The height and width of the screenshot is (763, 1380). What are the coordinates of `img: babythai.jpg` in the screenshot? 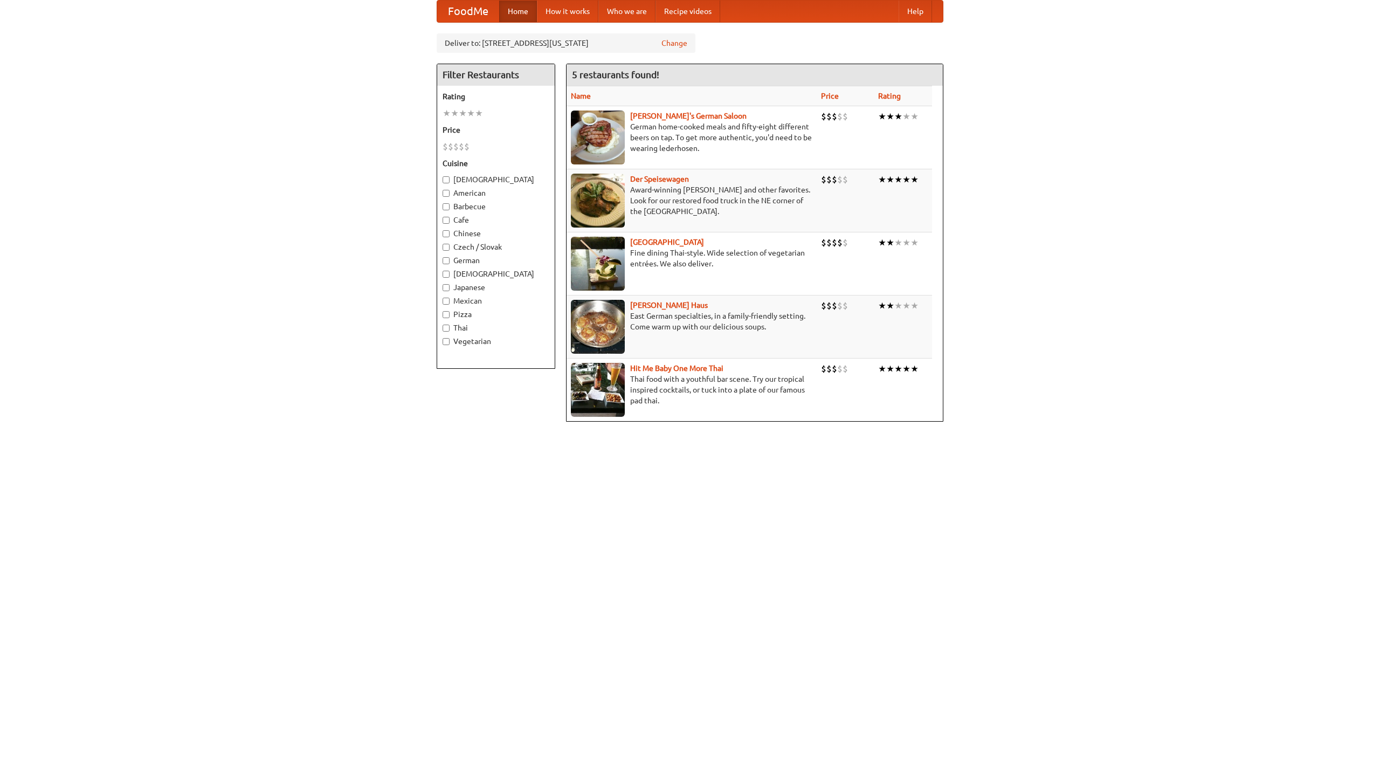 It's located at (598, 390).